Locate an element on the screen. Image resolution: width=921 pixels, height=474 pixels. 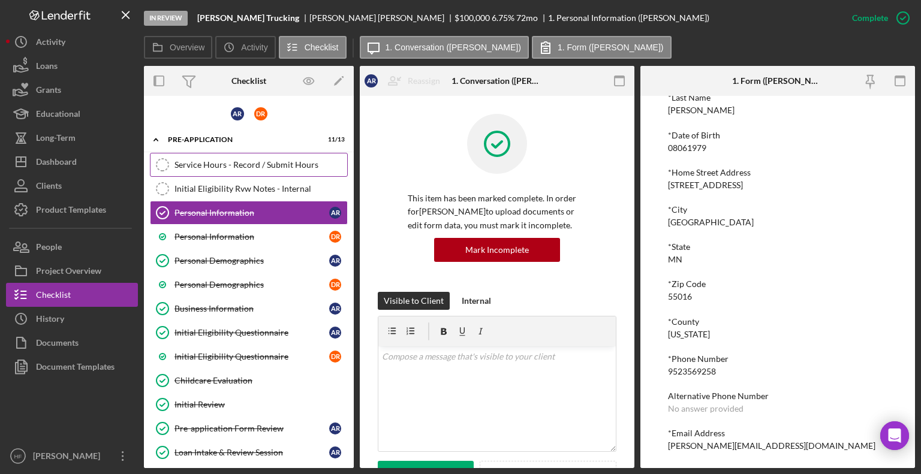
a: Childcare Evaluation is located at coordinates (249, 381).